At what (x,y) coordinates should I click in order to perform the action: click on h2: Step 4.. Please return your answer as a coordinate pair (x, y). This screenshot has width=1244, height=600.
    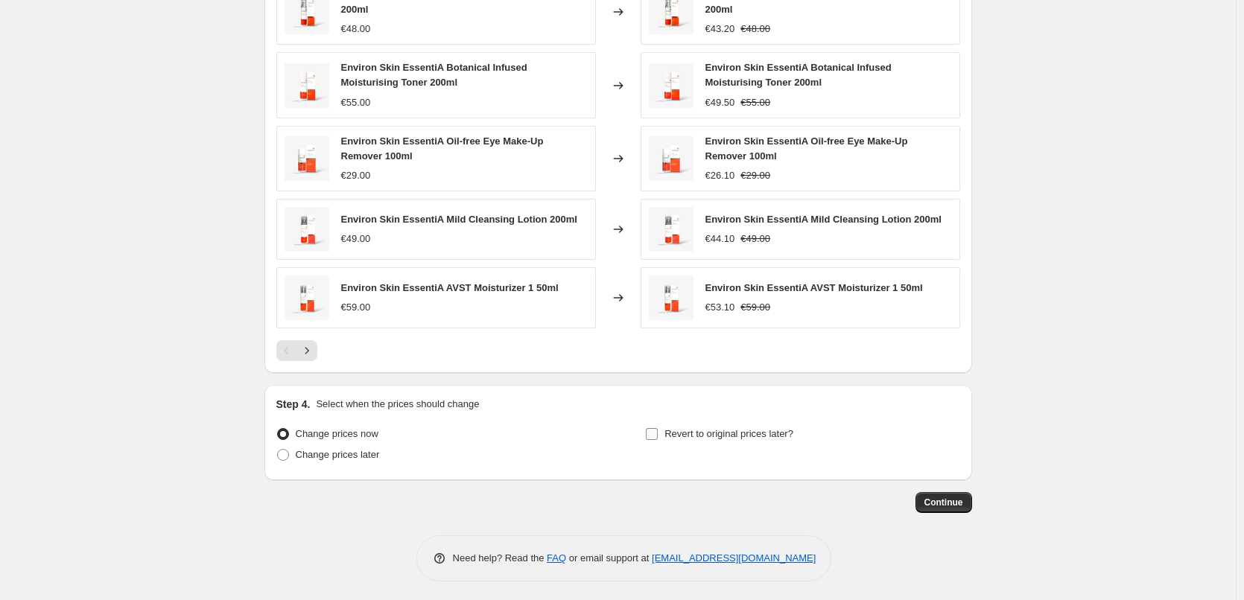
    Looking at the image, I should click on (293, 404).